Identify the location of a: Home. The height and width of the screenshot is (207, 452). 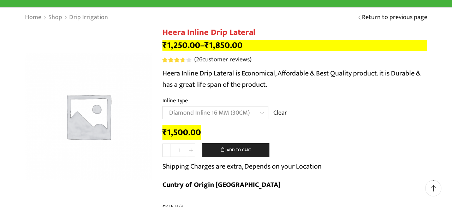
(33, 18).